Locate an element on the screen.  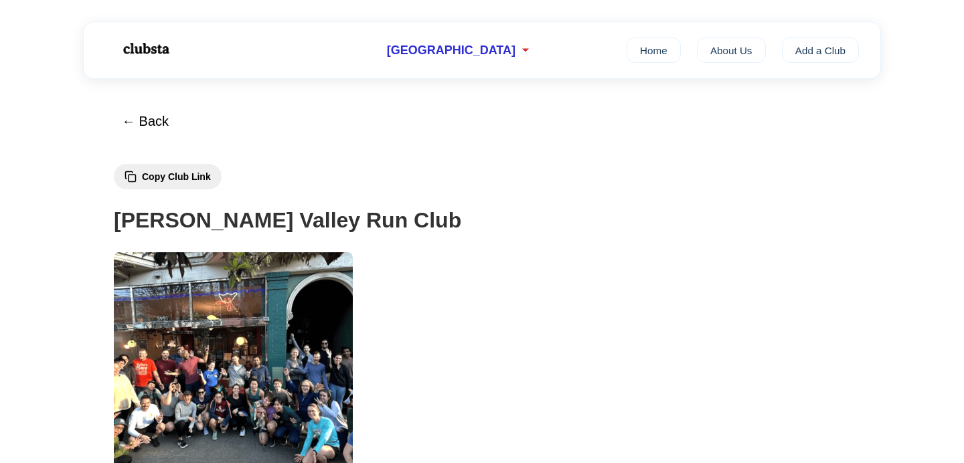
a: About Us is located at coordinates (731, 50).